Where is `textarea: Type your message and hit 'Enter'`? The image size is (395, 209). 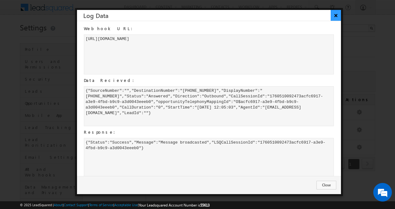
textarea: Type your message and hit 'Enter' is located at coordinates (61, 108).